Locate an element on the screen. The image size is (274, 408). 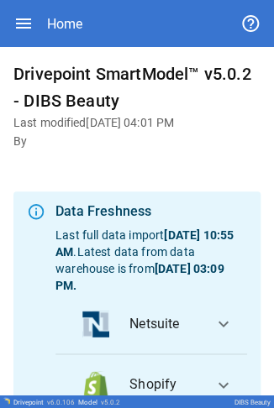
div: Model is located at coordinates (99, 402).